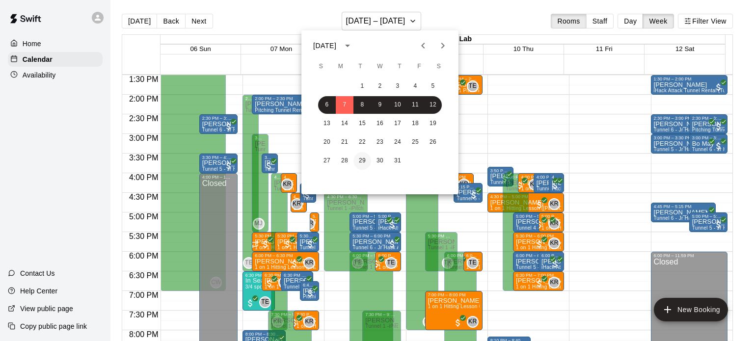  Describe the element at coordinates (380, 161) in the screenshot. I see `button: 30` at that location.